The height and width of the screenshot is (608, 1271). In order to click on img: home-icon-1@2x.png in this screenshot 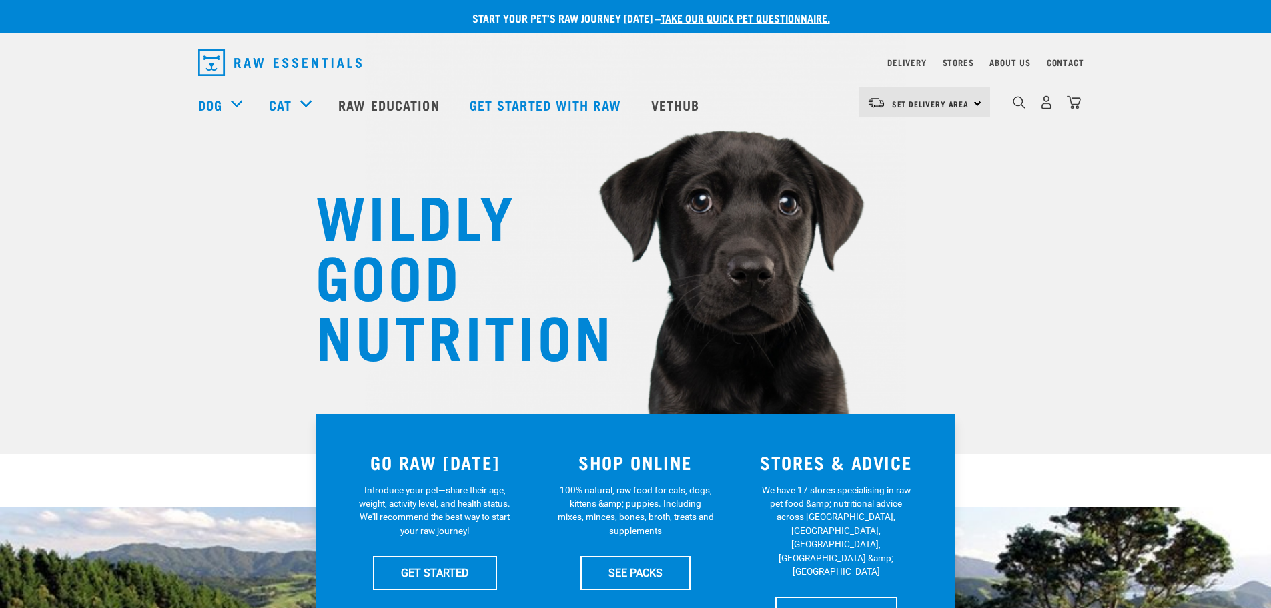, I will do `click(1019, 102)`.